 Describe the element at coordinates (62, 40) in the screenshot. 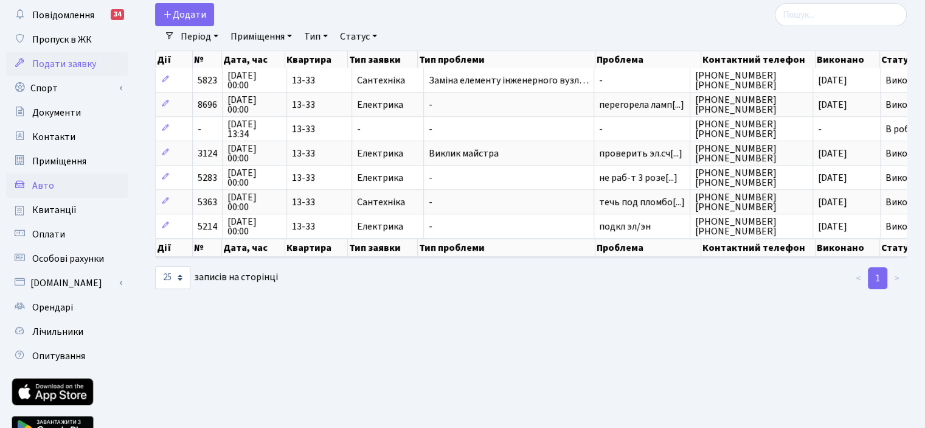

I see `span: Пропуск в ЖК` at that location.